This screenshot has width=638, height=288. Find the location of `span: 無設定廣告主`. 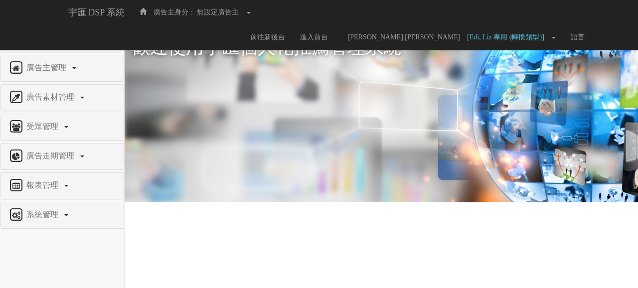

span: 無設定廣告主 is located at coordinates (218, 12).